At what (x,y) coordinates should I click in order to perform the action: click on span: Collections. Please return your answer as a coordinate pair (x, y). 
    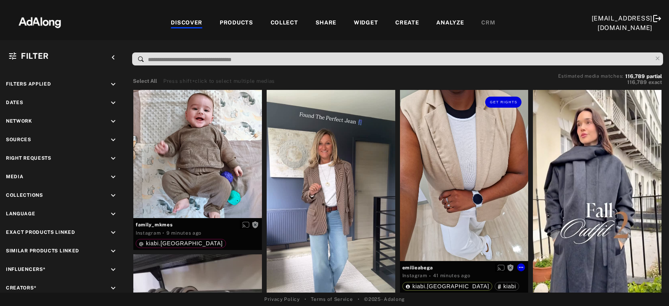
    Looking at the image, I should click on (24, 195).